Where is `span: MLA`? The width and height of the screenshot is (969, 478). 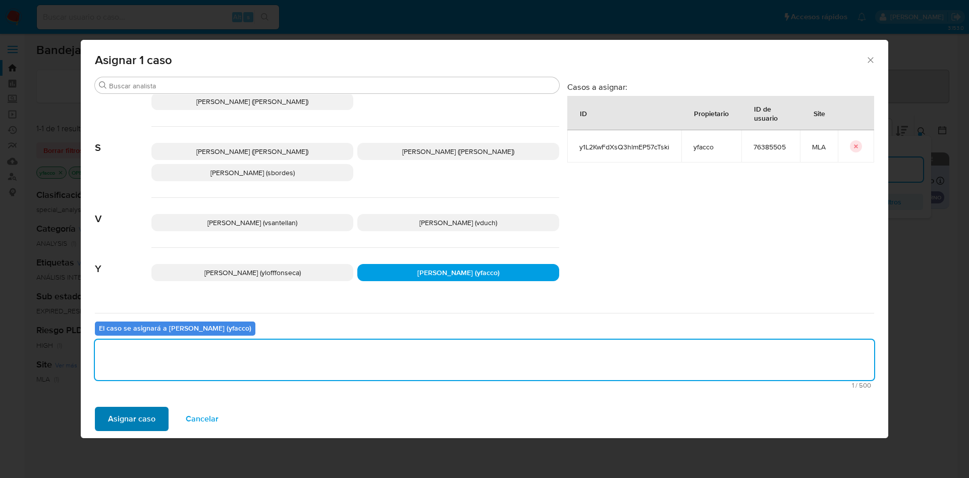 span: MLA is located at coordinates (819, 147).